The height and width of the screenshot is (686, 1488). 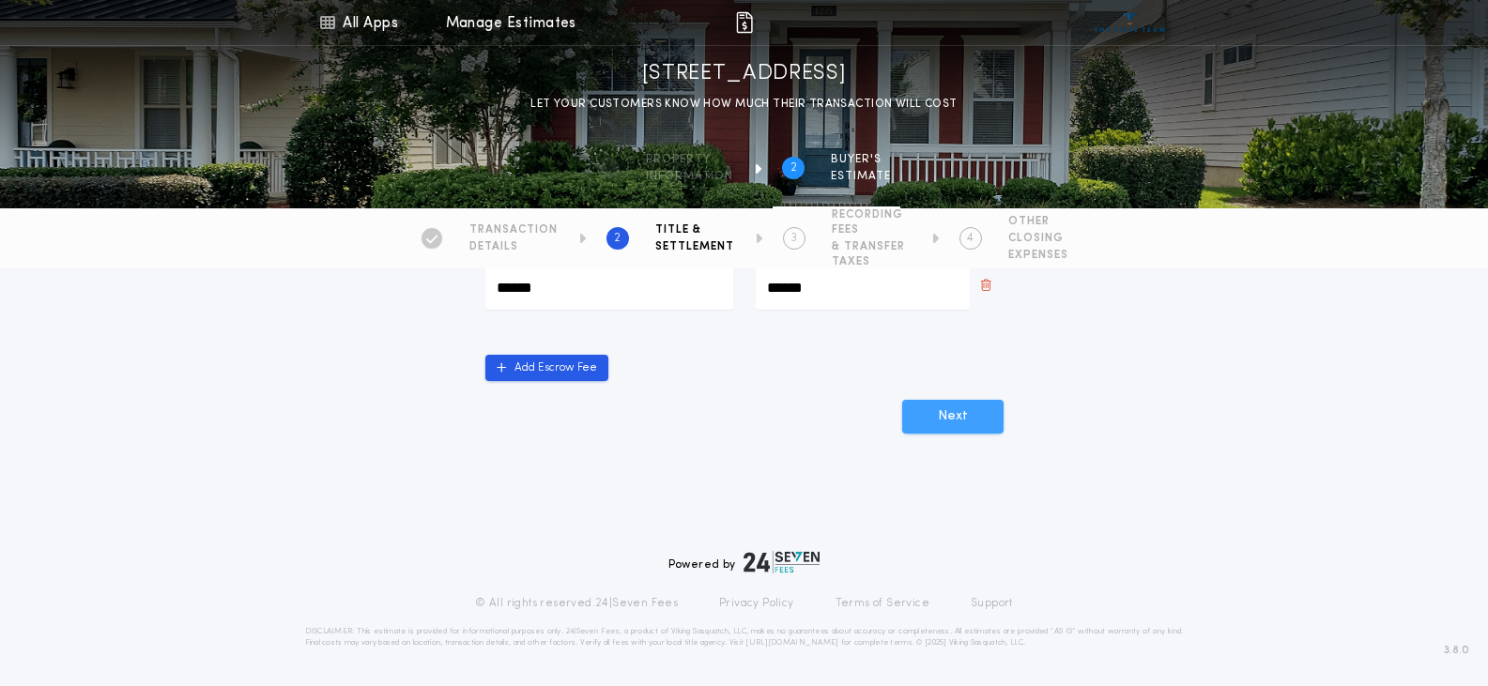 What do you see at coordinates (745, 562) in the screenshot?
I see `div: Powered by` at bounding box center [745, 562].